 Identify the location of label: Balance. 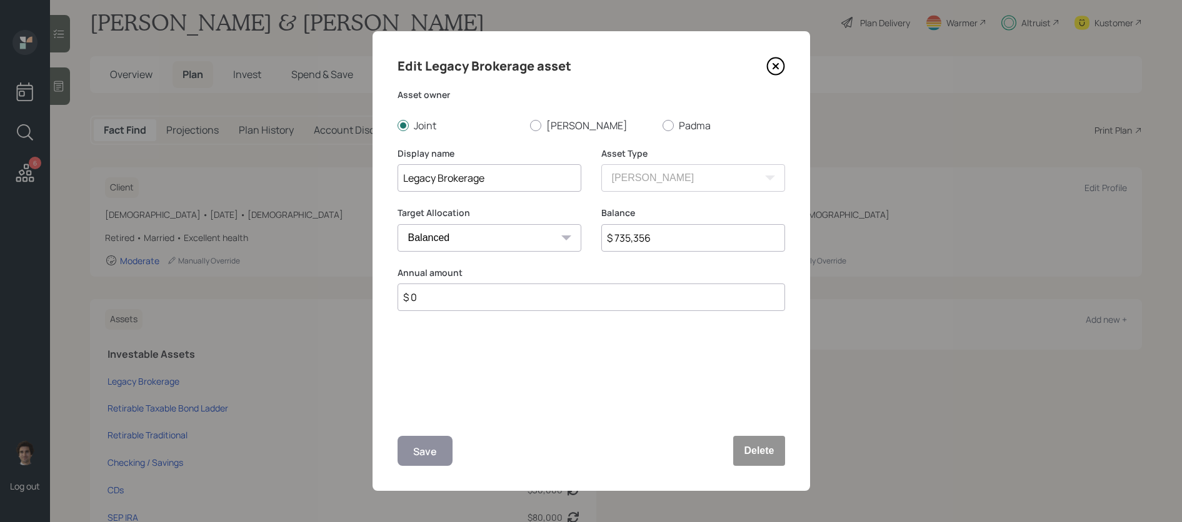
(693, 213).